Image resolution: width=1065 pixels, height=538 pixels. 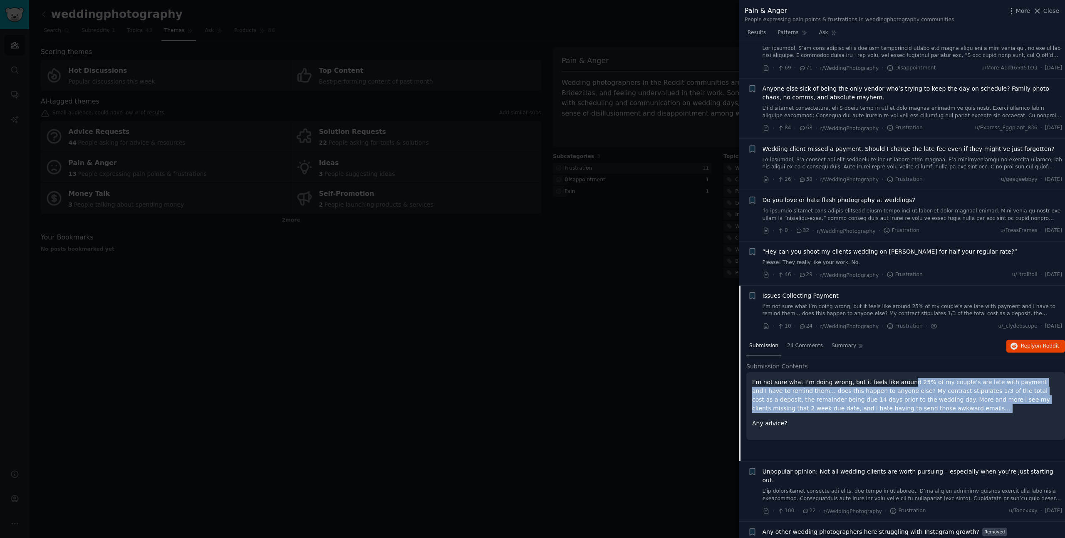 I want to click on a: Results, so click(x=757, y=35).